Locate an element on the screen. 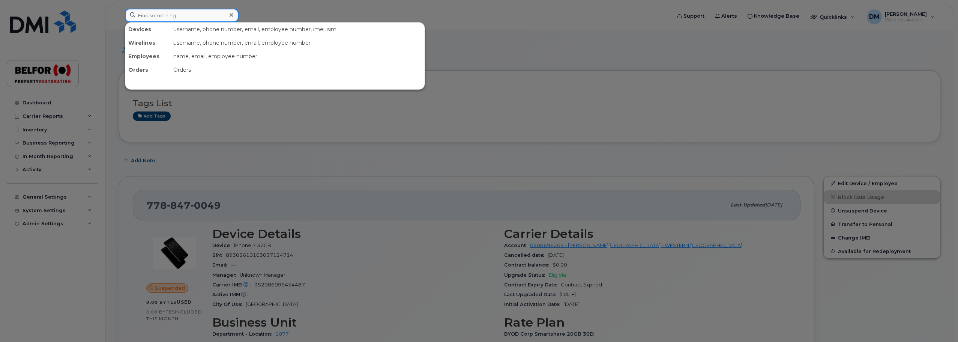  div: Devices is located at coordinates (148, 29).